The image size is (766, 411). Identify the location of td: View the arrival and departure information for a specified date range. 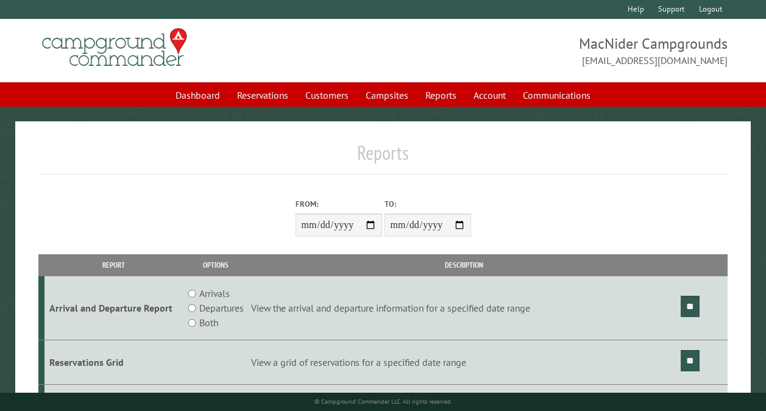
(464, 308).